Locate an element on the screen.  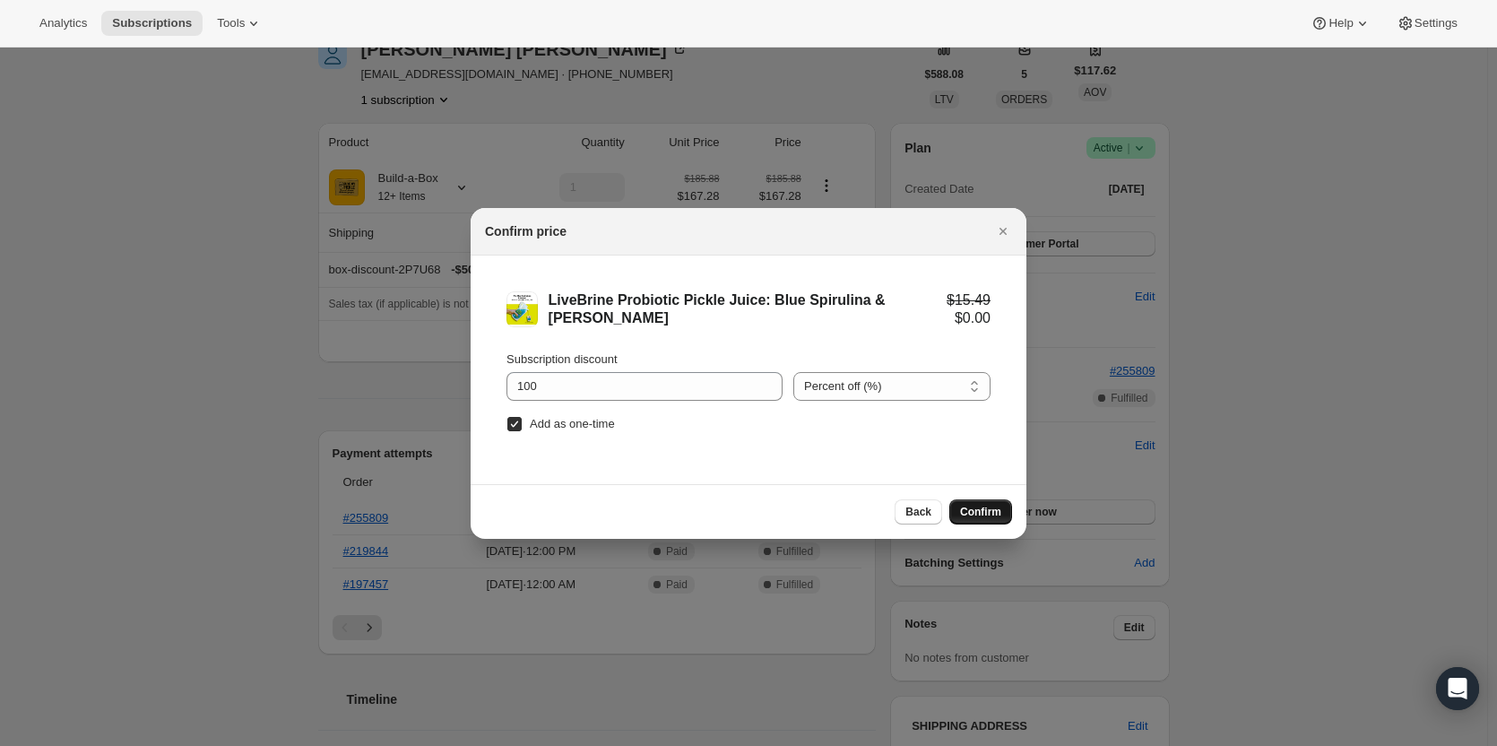
button: Confirm is located at coordinates (981, 512).